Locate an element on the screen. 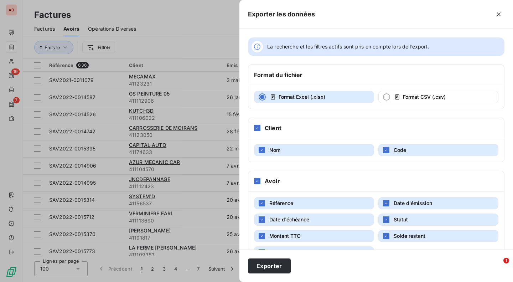  span: Nom is located at coordinates (275, 150).